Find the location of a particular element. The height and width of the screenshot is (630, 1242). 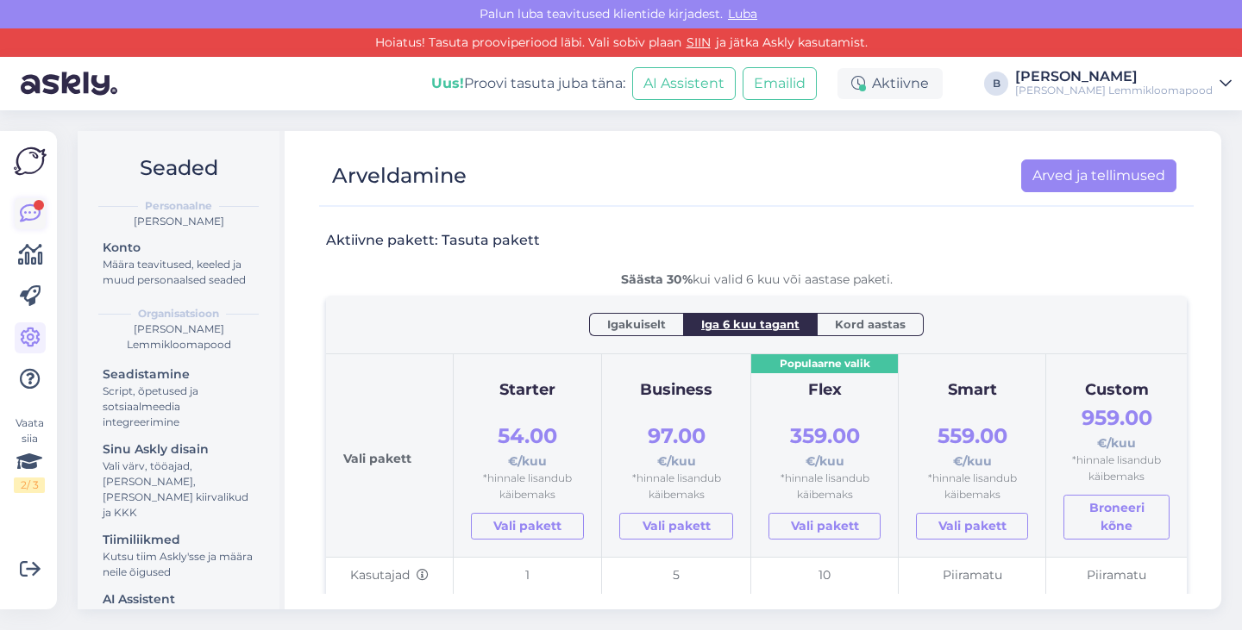

div: Sinu Askly disain is located at coordinates (180, 449).